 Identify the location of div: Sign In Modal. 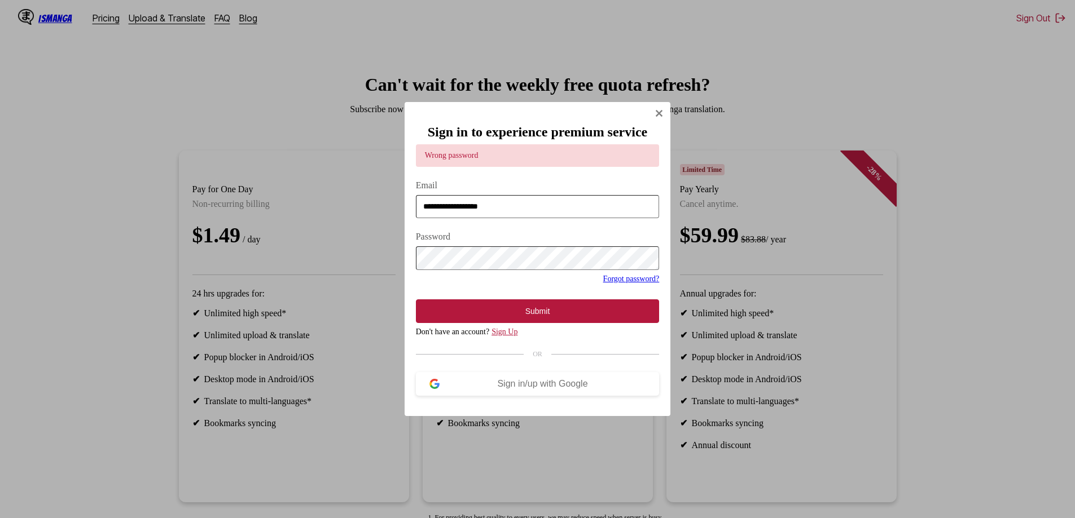
(538, 259).